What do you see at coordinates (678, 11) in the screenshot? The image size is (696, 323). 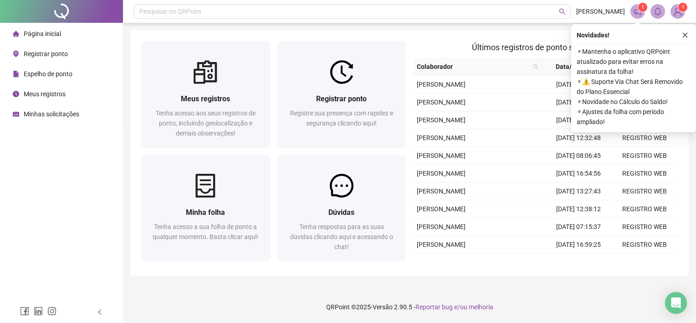 I see `img: 84042` at bounding box center [678, 11].